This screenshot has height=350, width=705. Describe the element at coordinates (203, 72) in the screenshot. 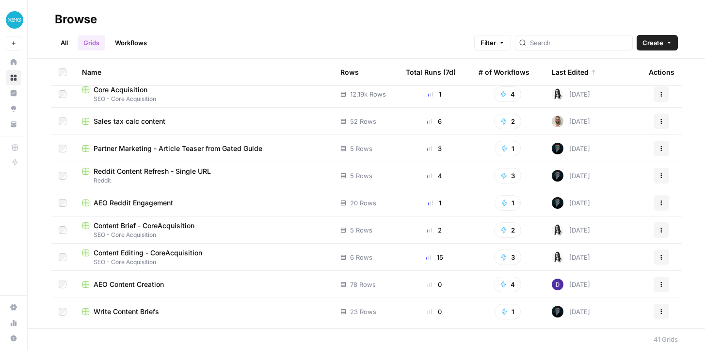

I see `div: Name` at that location.